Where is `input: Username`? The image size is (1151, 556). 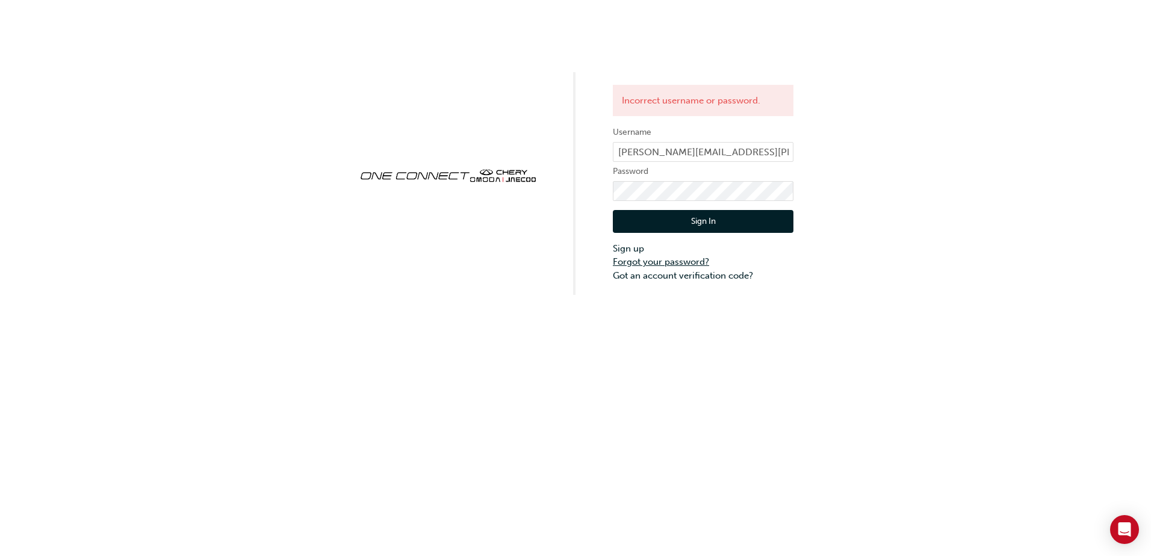
input: Username is located at coordinates (703, 152).